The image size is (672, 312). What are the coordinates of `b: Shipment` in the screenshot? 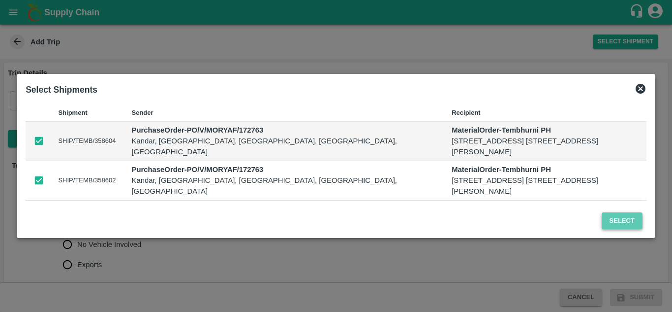 It's located at (72, 112).